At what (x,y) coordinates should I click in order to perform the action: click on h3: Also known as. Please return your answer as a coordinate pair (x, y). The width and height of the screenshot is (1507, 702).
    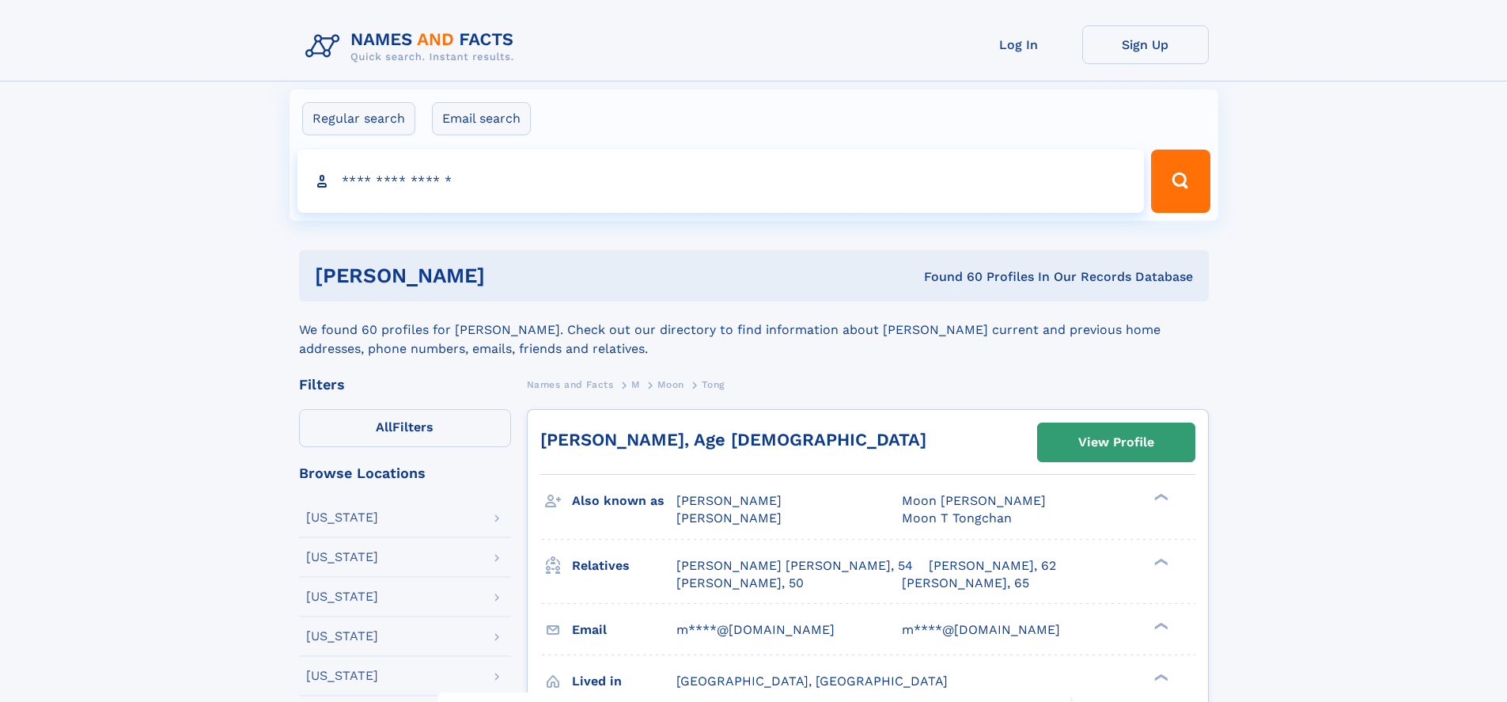
    Looking at the image, I should click on (624, 501).